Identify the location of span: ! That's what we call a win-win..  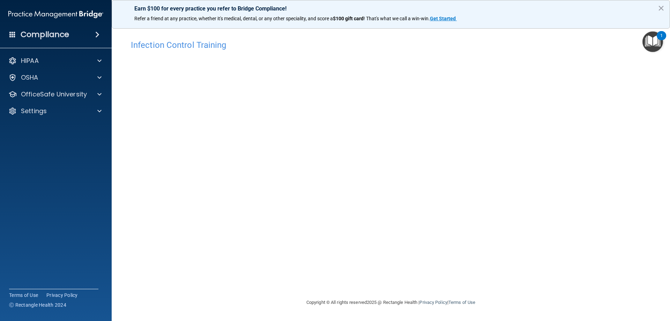
(397, 18).